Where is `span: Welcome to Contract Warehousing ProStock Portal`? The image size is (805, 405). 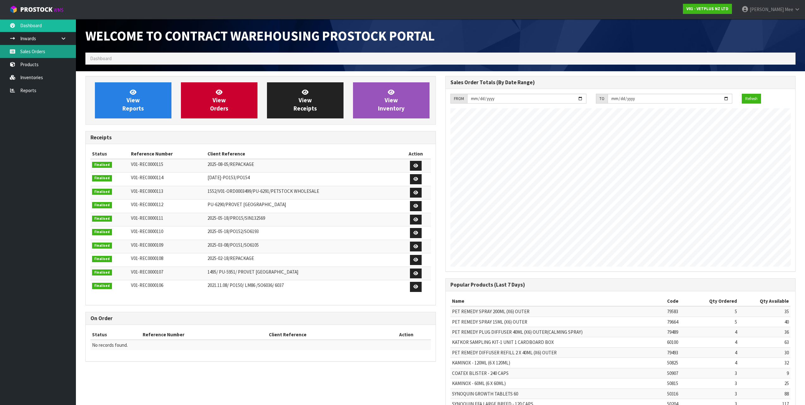
span: Welcome to Contract Warehousing ProStock Portal is located at coordinates (260, 36).